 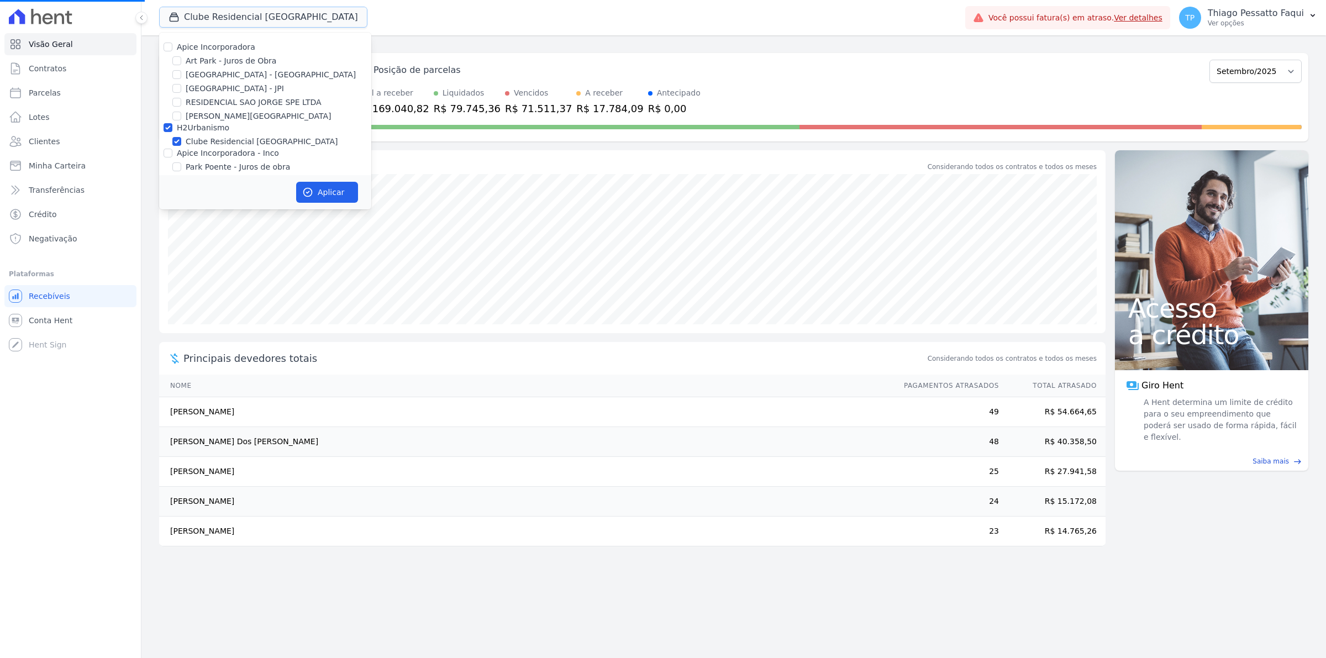 What do you see at coordinates (238, 167) in the screenshot?
I see `label: Park Poente - Juros de obra` at bounding box center [238, 167].